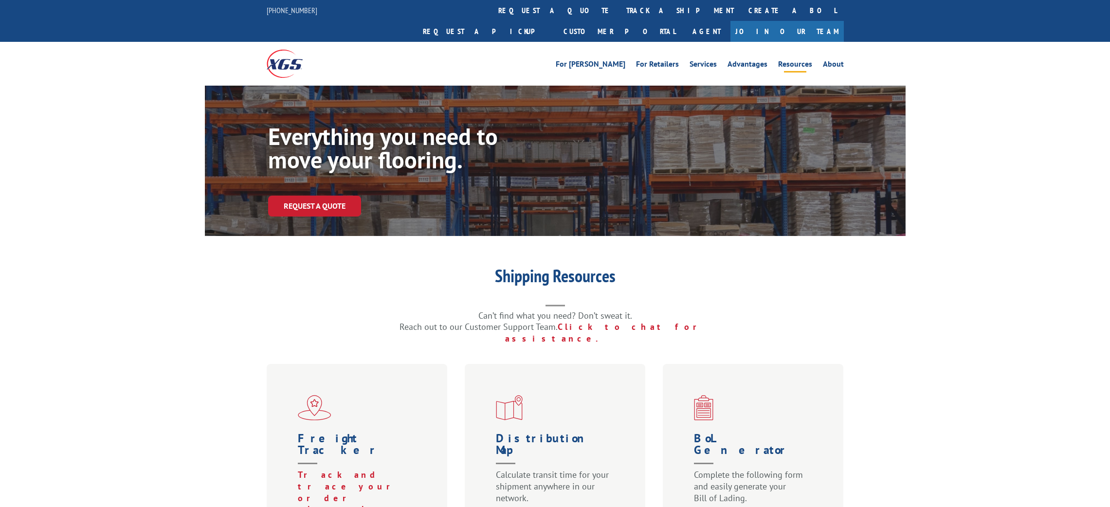  What do you see at coordinates (619, 31) in the screenshot?
I see `a: Customer Portal` at bounding box center [619, 31].